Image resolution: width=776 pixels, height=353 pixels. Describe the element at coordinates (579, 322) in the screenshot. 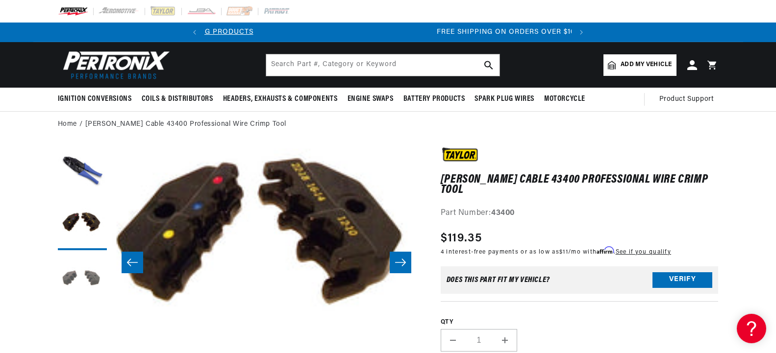

I see `label: QTY` at that location.